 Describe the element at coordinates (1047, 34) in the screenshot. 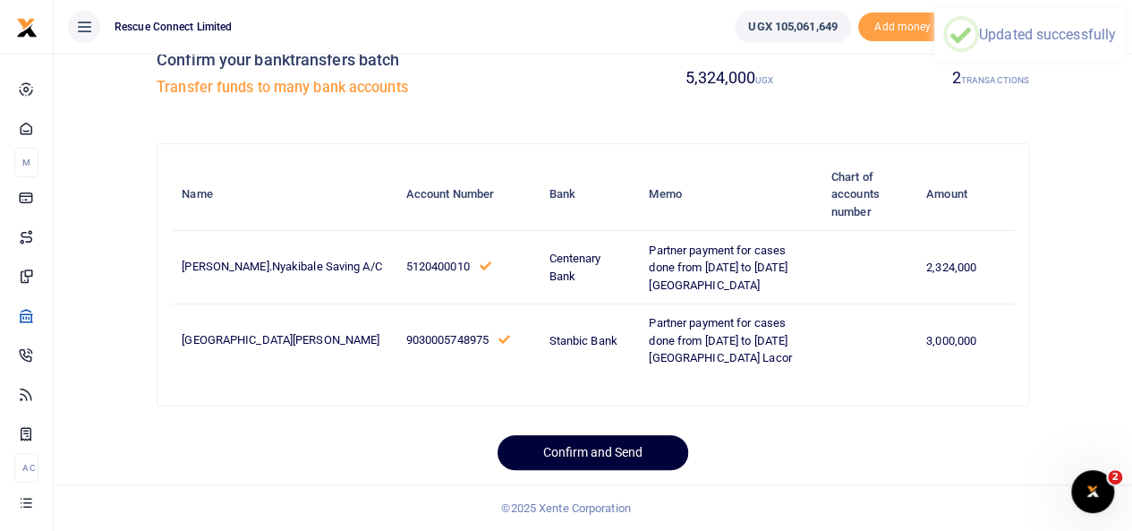

I see `div: Updated successfully` at that location.